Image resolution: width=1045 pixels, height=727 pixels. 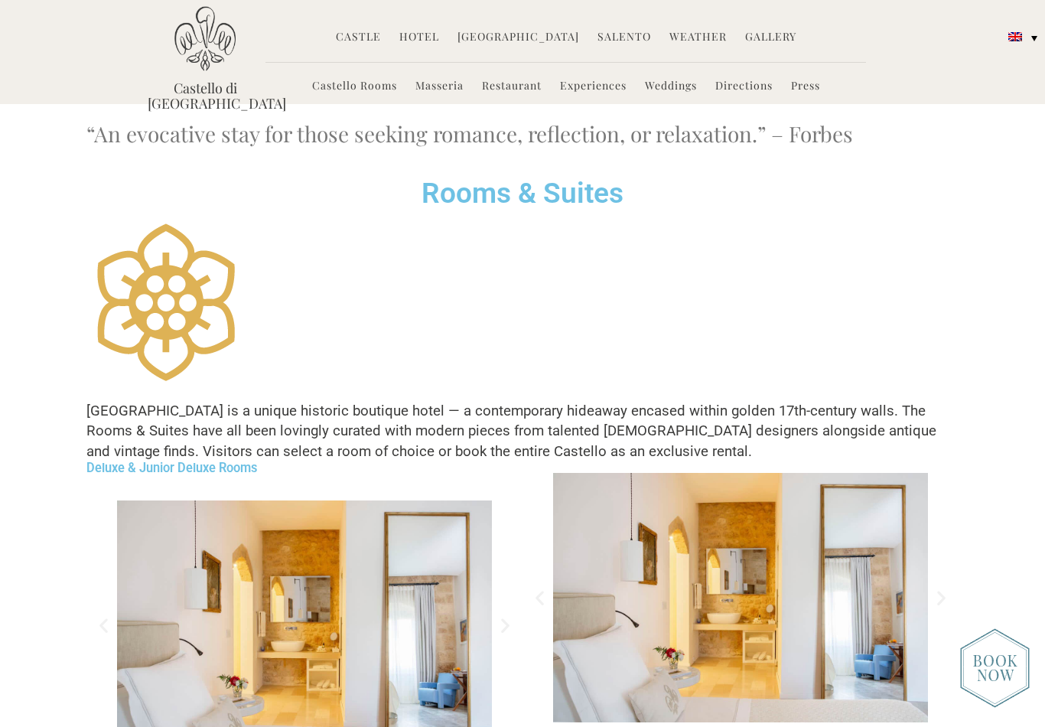 I want to click on img: English, so click(x=1015, y=37).